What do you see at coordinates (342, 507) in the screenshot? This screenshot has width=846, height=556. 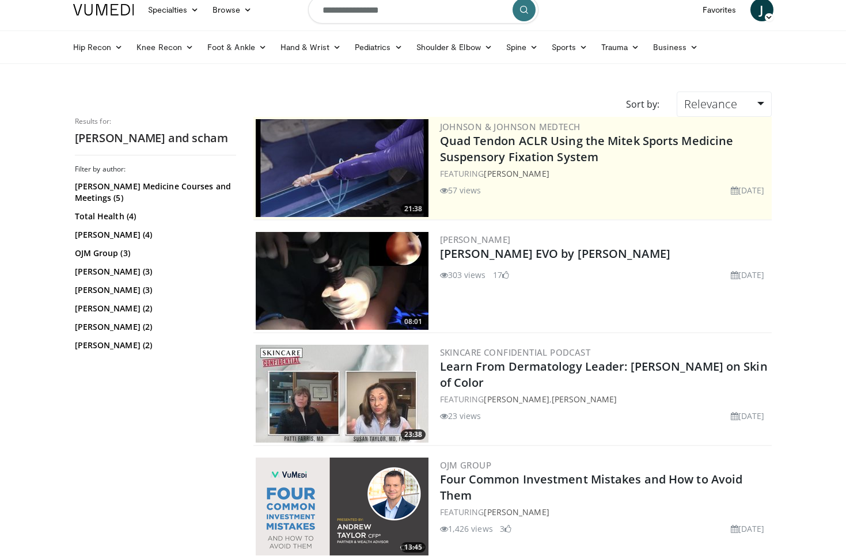 I see `img: f90543b2-11a1-4aab-98f1-82dfa77c6314.png.300x170_q85_crop-smart_upscale.png` at bounding box center [342, 507].